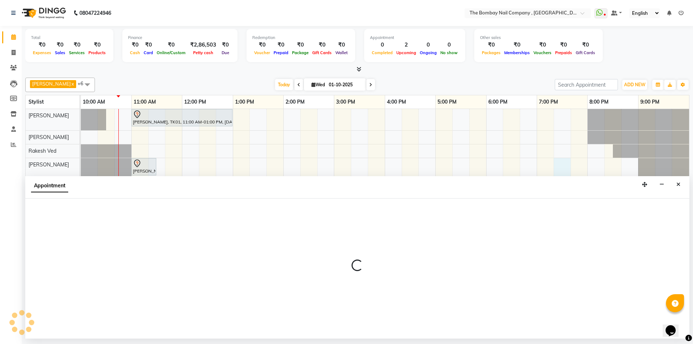 The width and height of the screenshot is (693, 344). What do you see at coordinates (36, 102) in the screenshot?
I see `span: Stylist` at bounding box center [36, 102].